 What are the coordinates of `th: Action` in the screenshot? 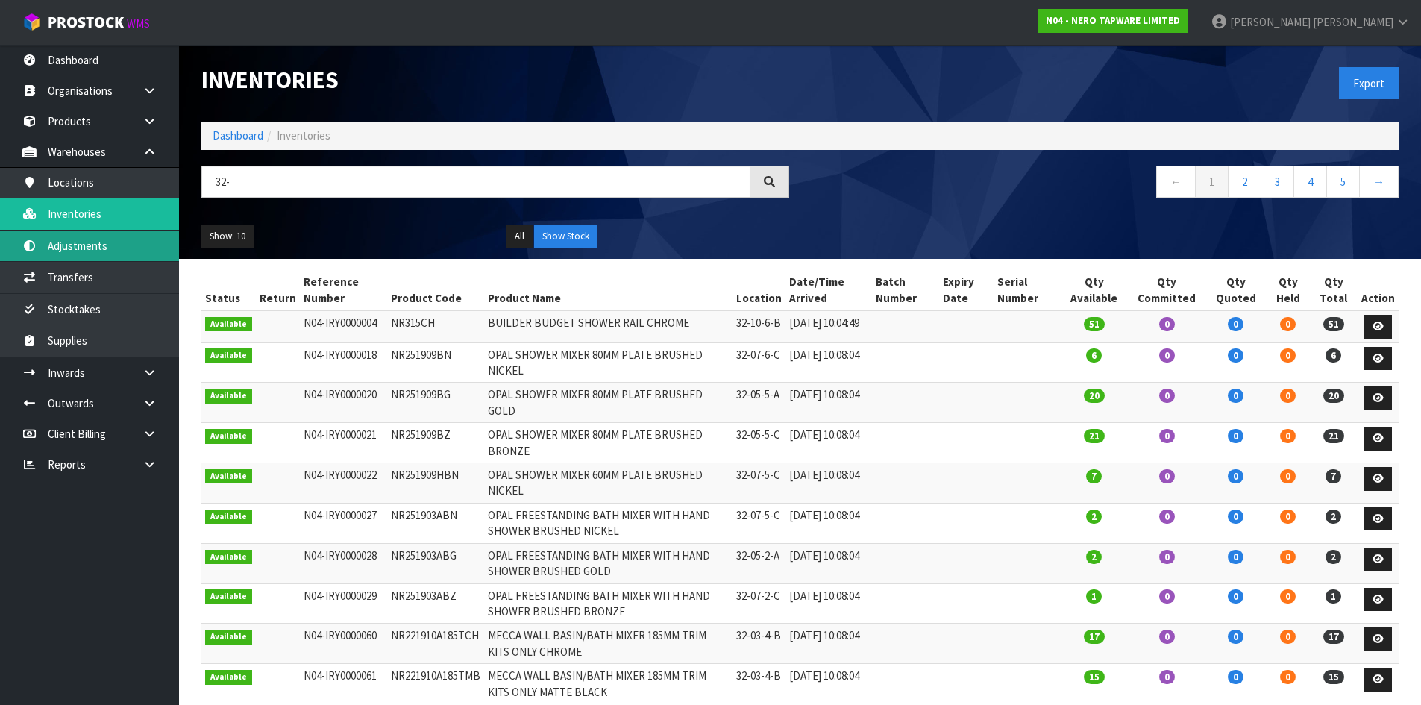 It's located at (1378, 290).